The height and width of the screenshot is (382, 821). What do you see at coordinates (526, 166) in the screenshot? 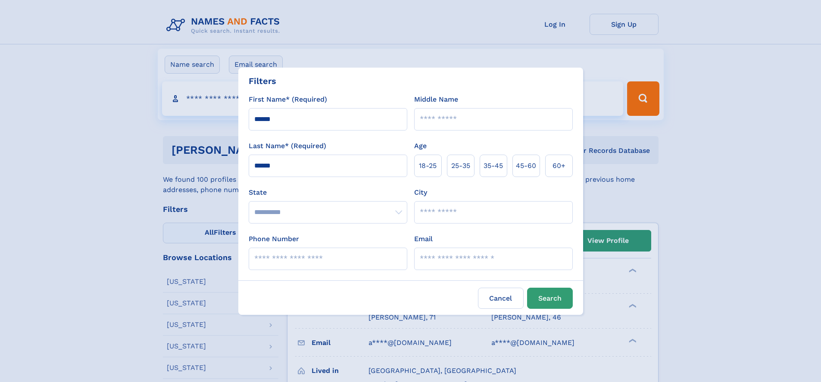
I see `span: 45‑60` at bounding box center [526, 166].